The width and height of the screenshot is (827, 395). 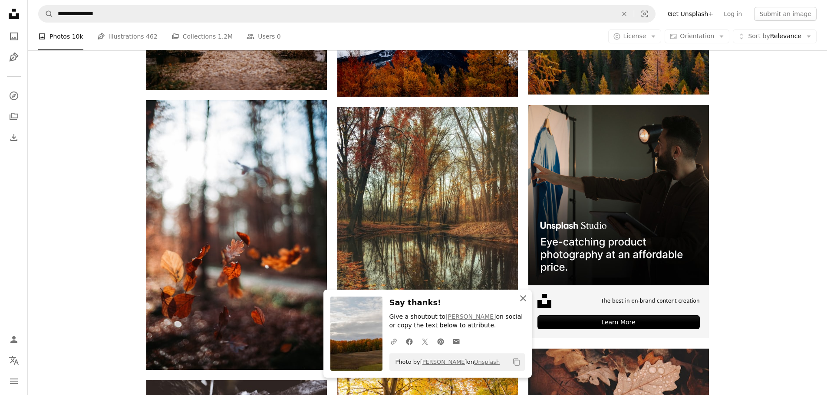 What do you see at coordinates (618, 195) in the screenshot?
I see `img: file-1715714098234-25b8b4e9d8faimage` at bounding box center [618, 195].